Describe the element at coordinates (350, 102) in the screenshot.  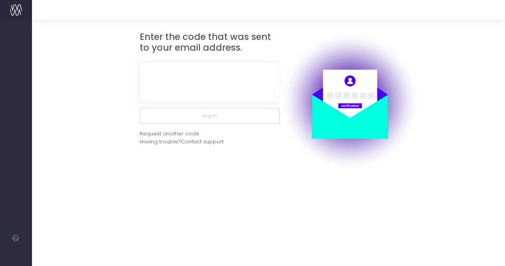
I see `img: auth.png` at that location.